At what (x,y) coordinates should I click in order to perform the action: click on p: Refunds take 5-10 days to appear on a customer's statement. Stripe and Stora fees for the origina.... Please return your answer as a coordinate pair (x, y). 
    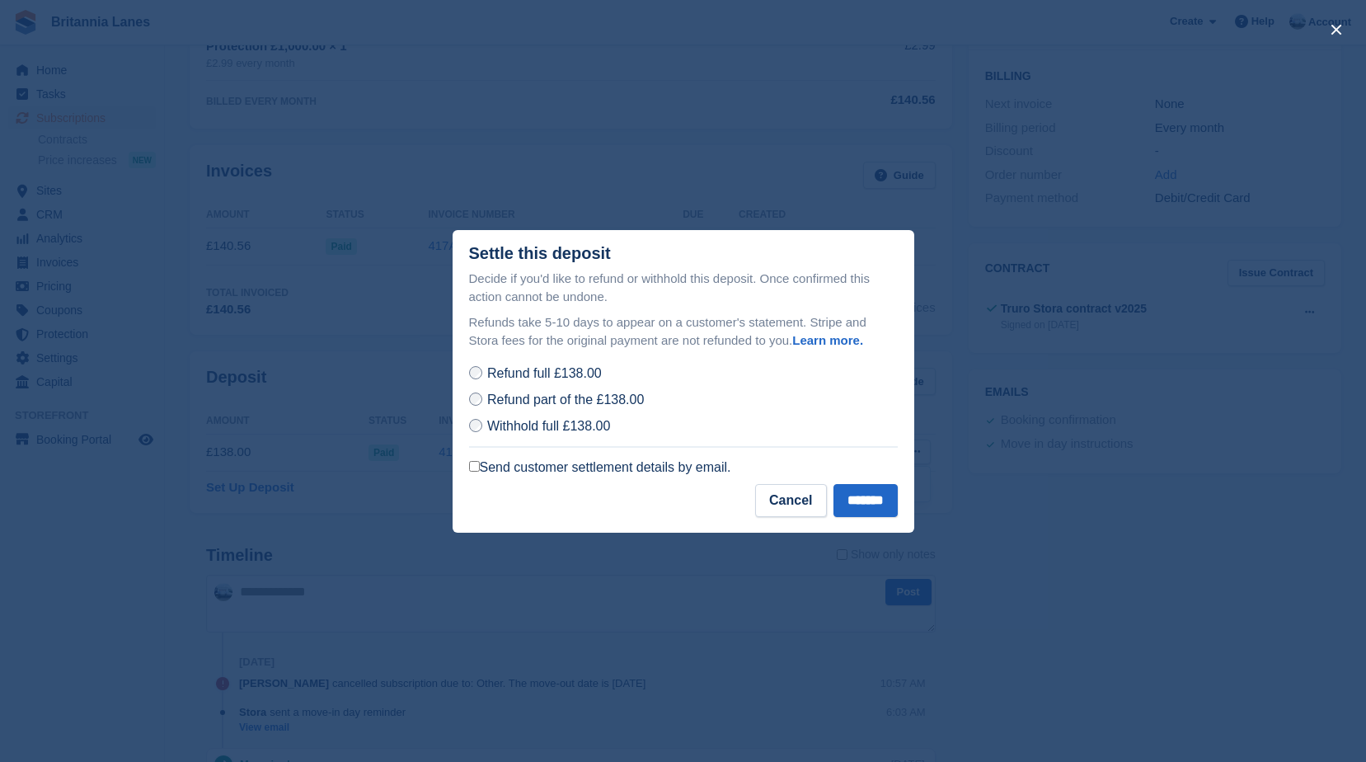
    Looking at the image, I should click on (683, 331).